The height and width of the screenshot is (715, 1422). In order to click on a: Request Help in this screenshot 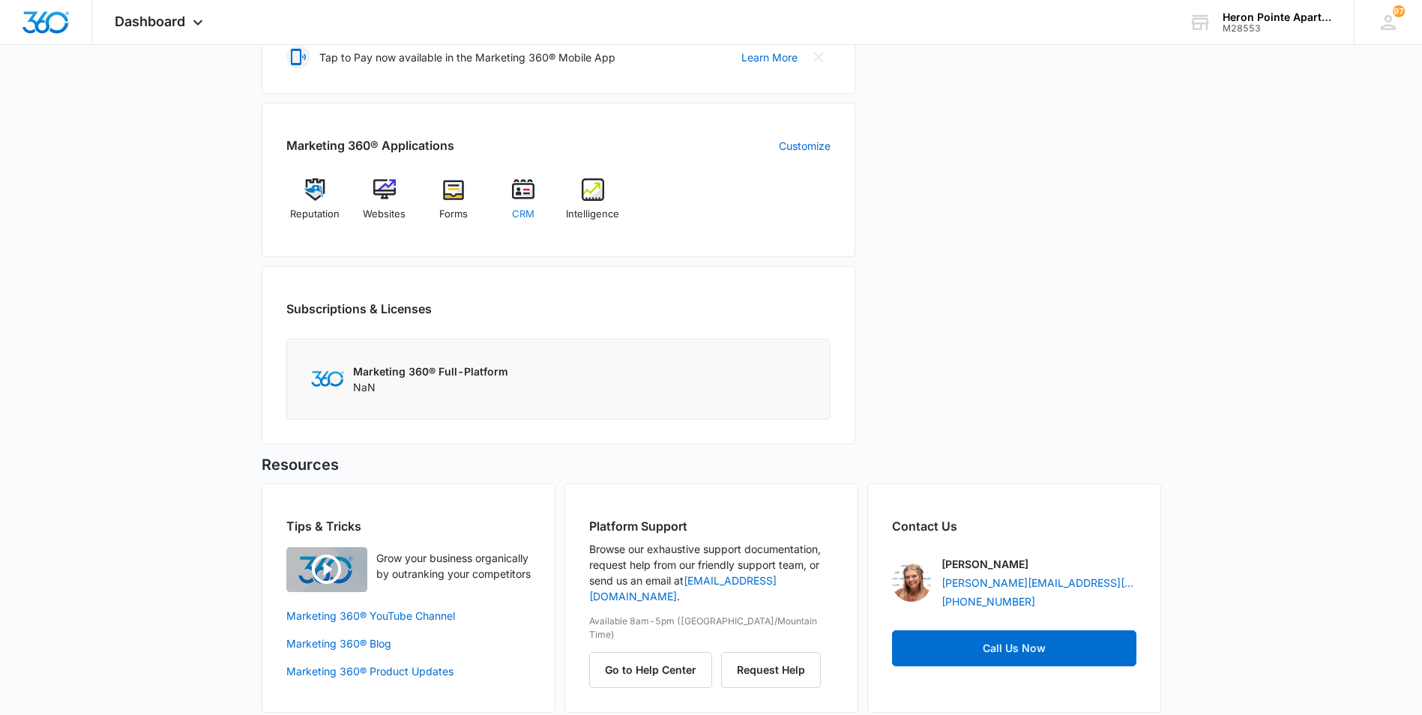, I will do `click(770, 669)`.